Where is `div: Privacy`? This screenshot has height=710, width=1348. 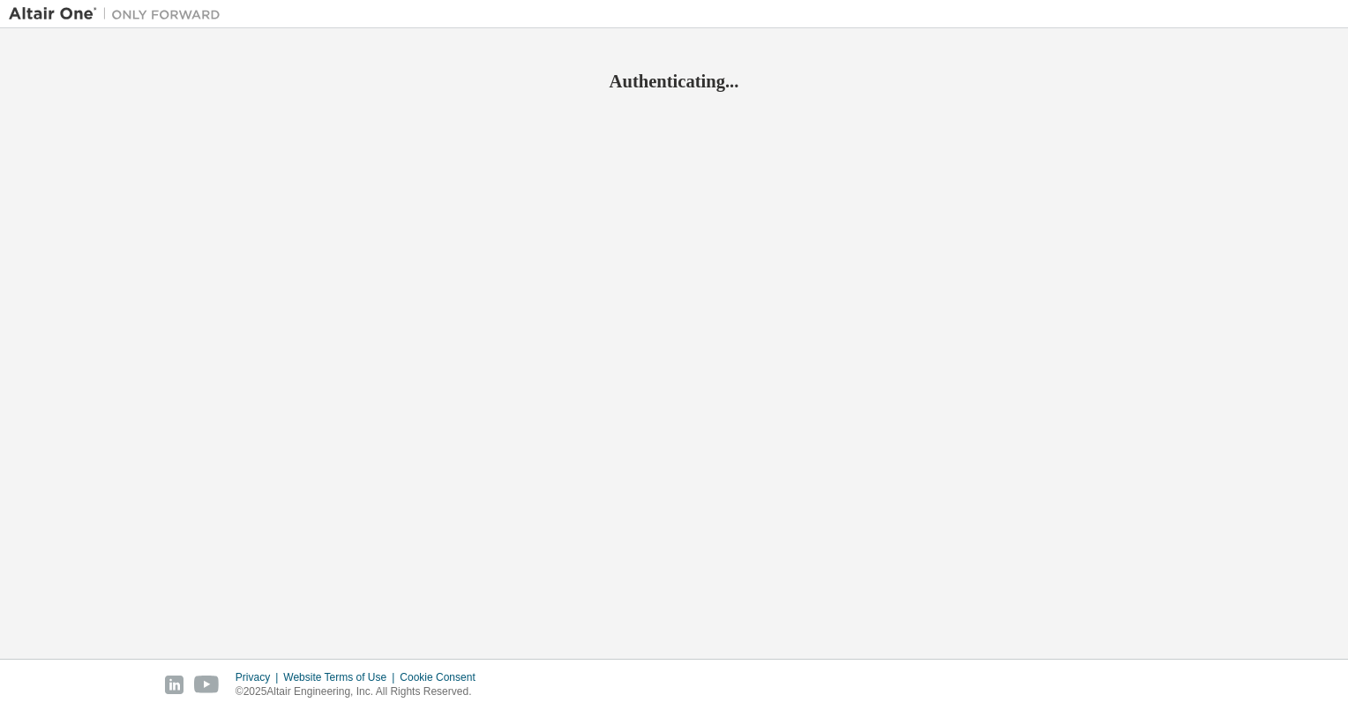 div: Privacy is located at coordinates (259, 677).